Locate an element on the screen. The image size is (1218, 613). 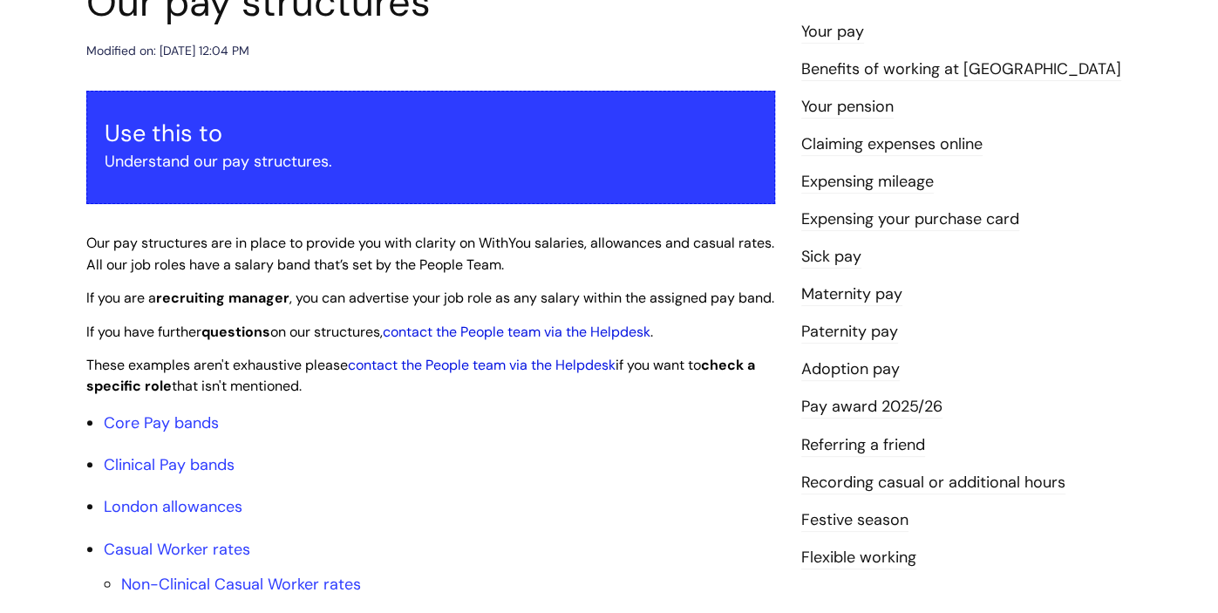
a: Casual Worker rates is located at coordinates (177, 549).